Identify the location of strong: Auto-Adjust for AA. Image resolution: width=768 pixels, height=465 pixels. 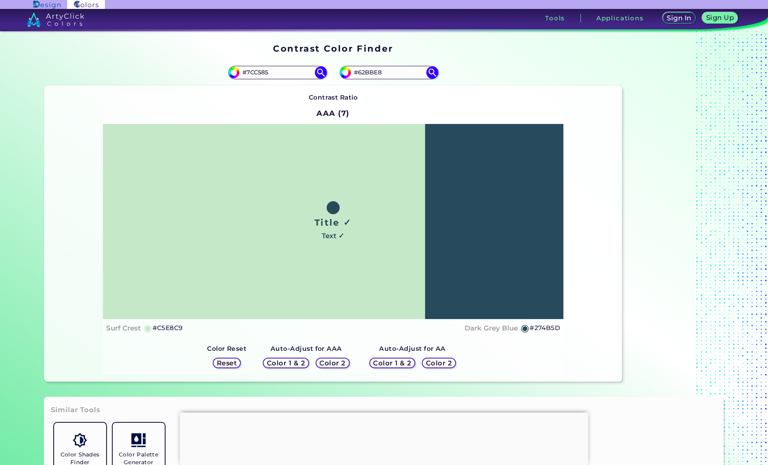
(412, 349).